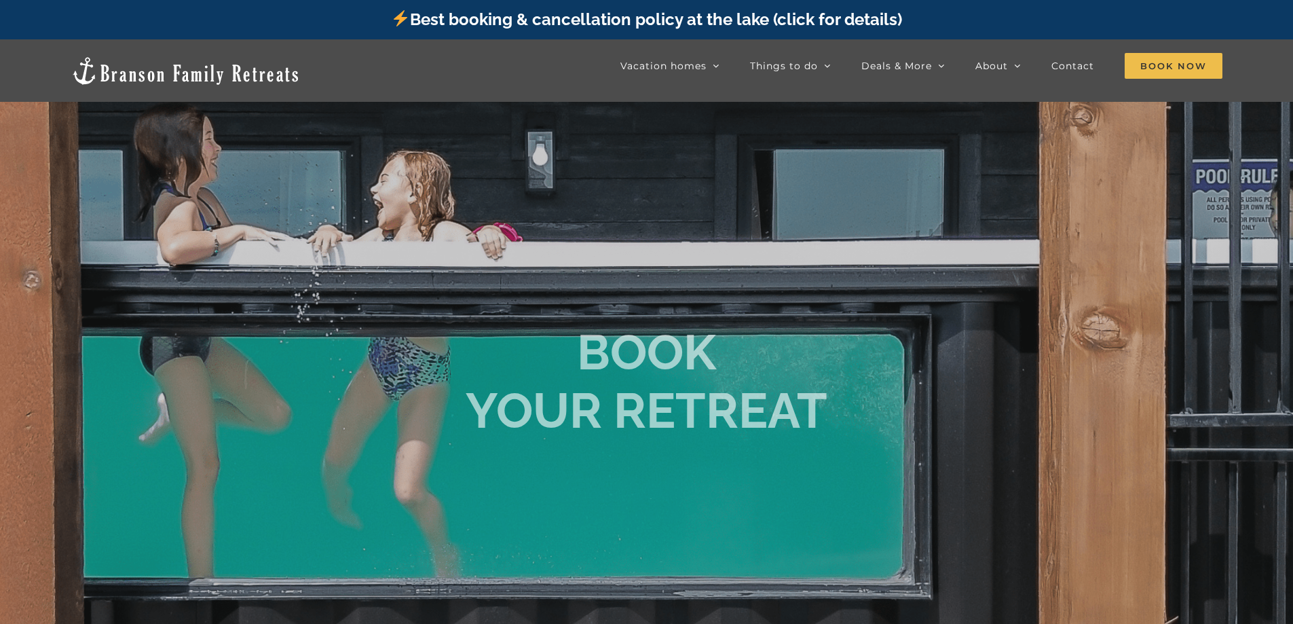 This screenshot has width=1293, height=624. I want to click on span: Book Now, so click(1174, 66).